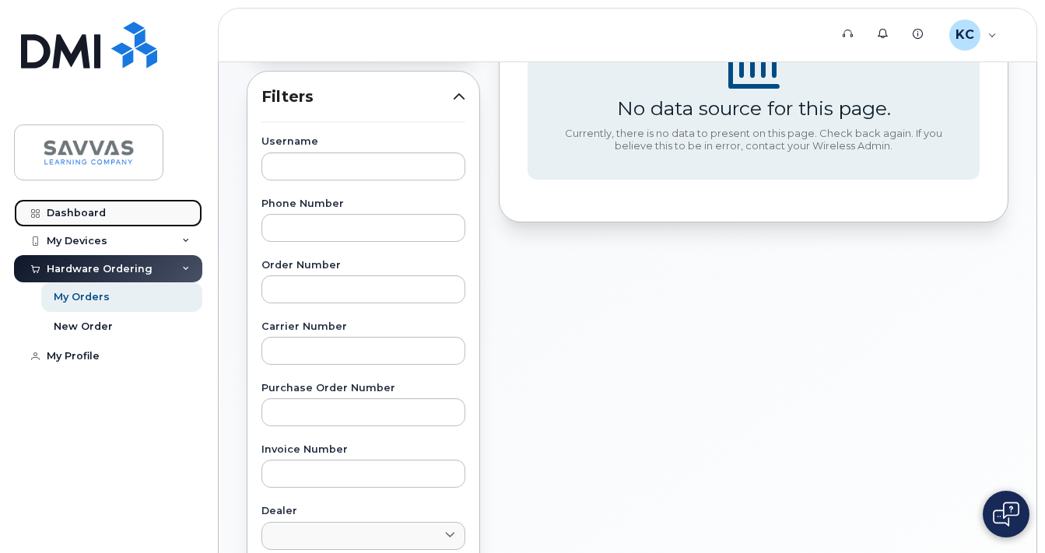 The width and height of the screenshot is (1045, 553). I want to click on label: Carrier Number, so click(363, 327).